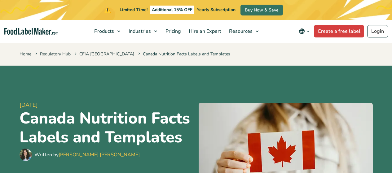 This screenshot has width=392, height=173. What do you see at coordinates (173, 31) in the screenshot?
I see `a: Pricing` at bounding box center [173, 31].